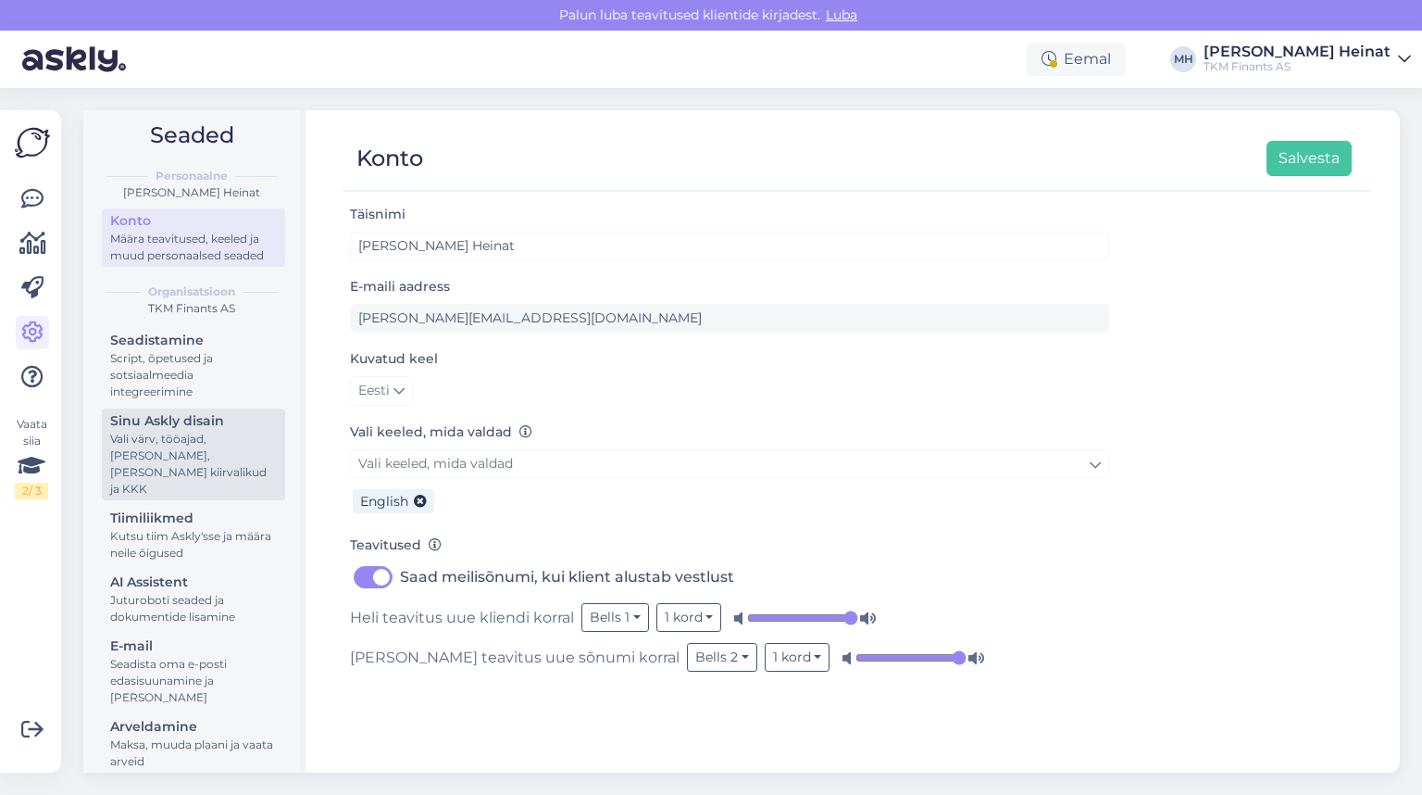 The height and width of the screenshot is (795, 1422). What do you see at coordinates (194, 365) in the screenshot?
I see `a: SeadistamineScript, õpetused ja sotsiaalmeedia integreerimine` at bounding box center [194, 365].